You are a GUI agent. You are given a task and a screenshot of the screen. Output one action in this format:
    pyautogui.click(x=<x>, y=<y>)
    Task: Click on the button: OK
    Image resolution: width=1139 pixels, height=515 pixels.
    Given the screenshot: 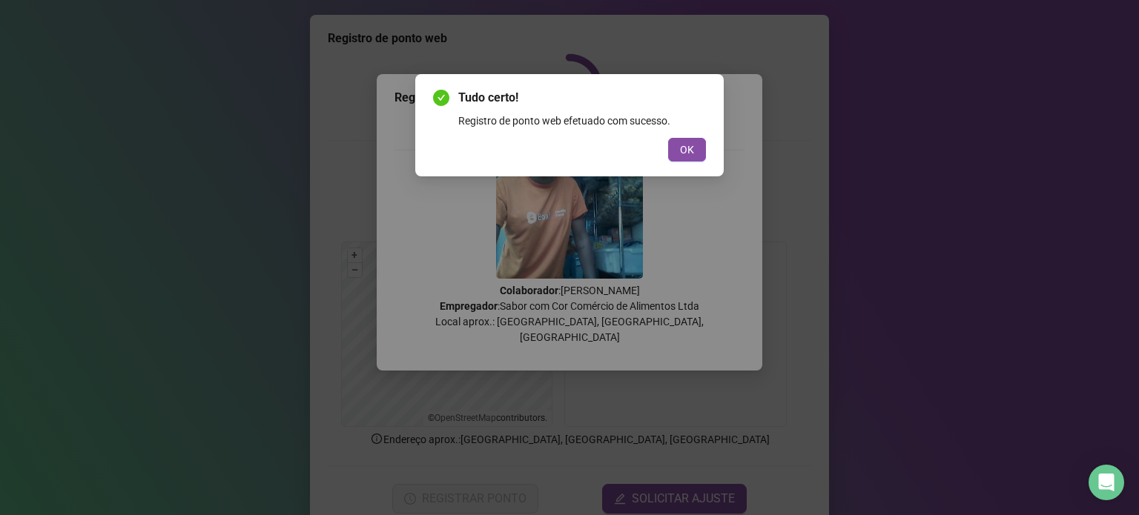 What is the action you would take?
    pyautogui.click(x=687, y=150)
    